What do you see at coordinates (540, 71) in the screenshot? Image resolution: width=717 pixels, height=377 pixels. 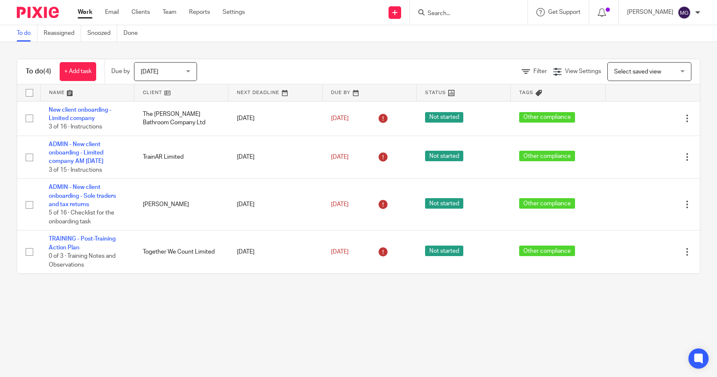 I see `span: Filter` at bounding box center [540, 71].